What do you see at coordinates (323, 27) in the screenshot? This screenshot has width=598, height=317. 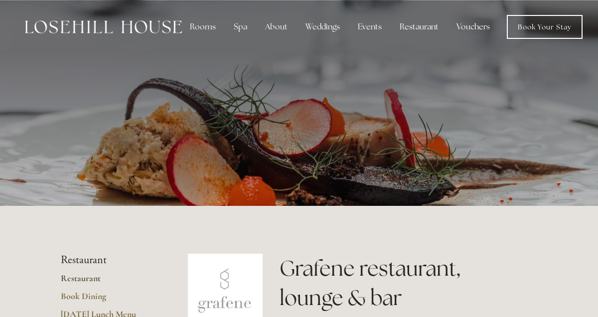 I see `div: Weddings` at bounding box center [323, 27].